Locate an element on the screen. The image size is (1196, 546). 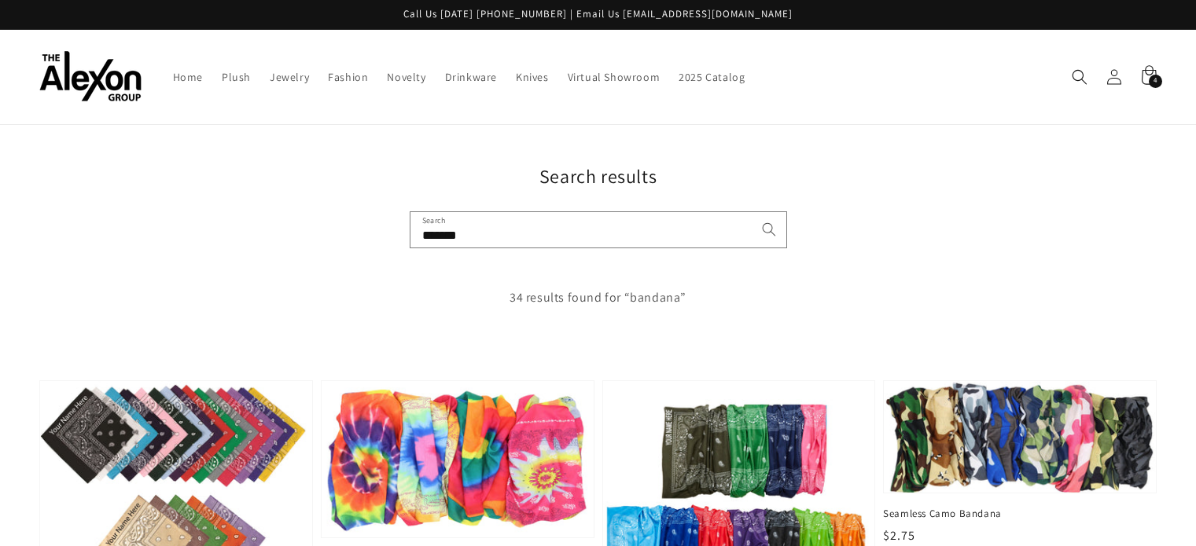
span: Home is located at coordinates (188, 77).